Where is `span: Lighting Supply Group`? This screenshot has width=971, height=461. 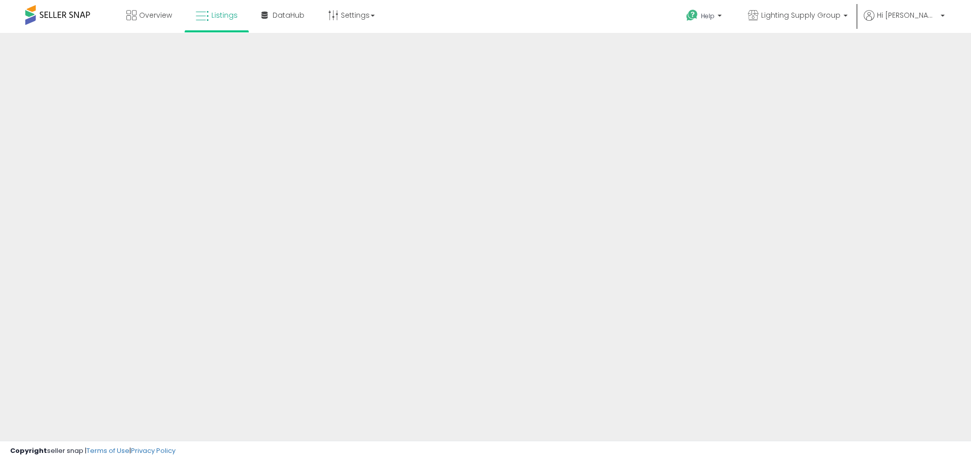
span: Lighting Supply Group is located at coordinates (800, 15).